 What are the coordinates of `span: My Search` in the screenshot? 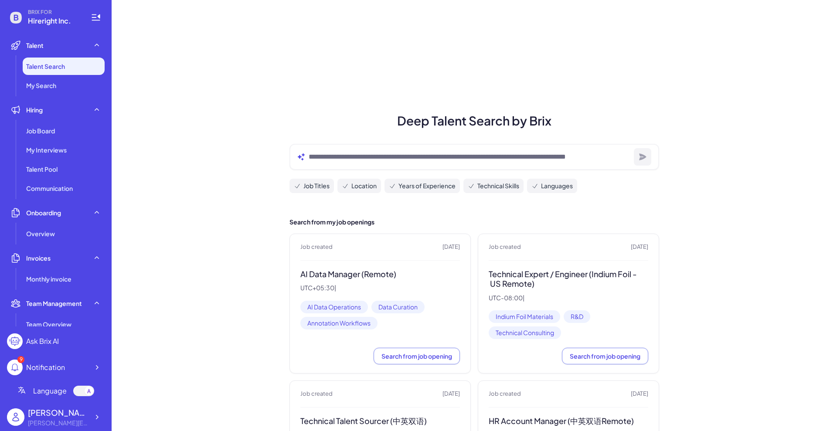 It's located at (41, 85).